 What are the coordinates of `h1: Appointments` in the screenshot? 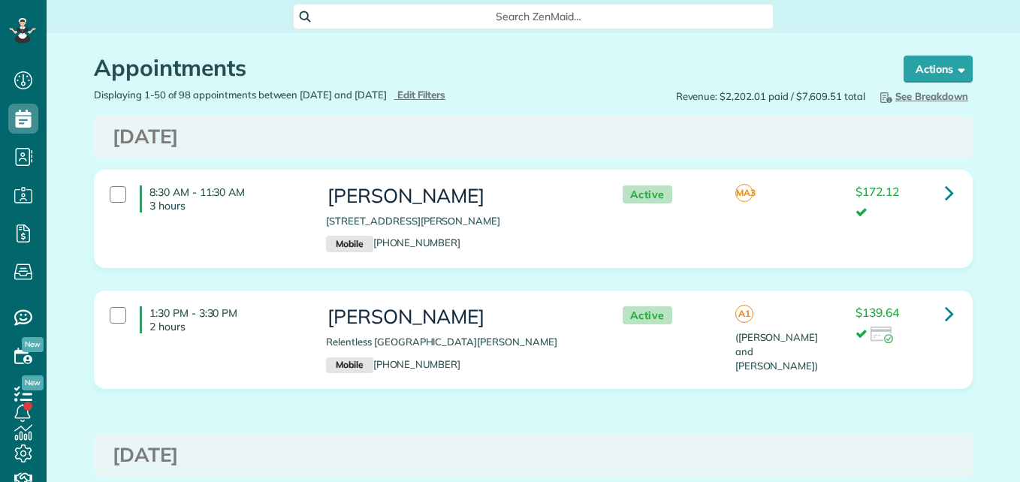 It's located at (484, 68).